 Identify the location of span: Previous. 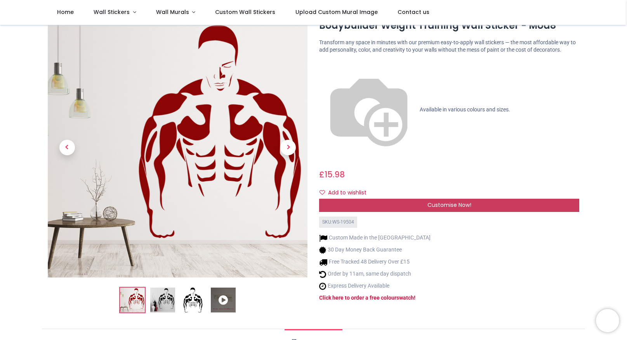
(67, 148).